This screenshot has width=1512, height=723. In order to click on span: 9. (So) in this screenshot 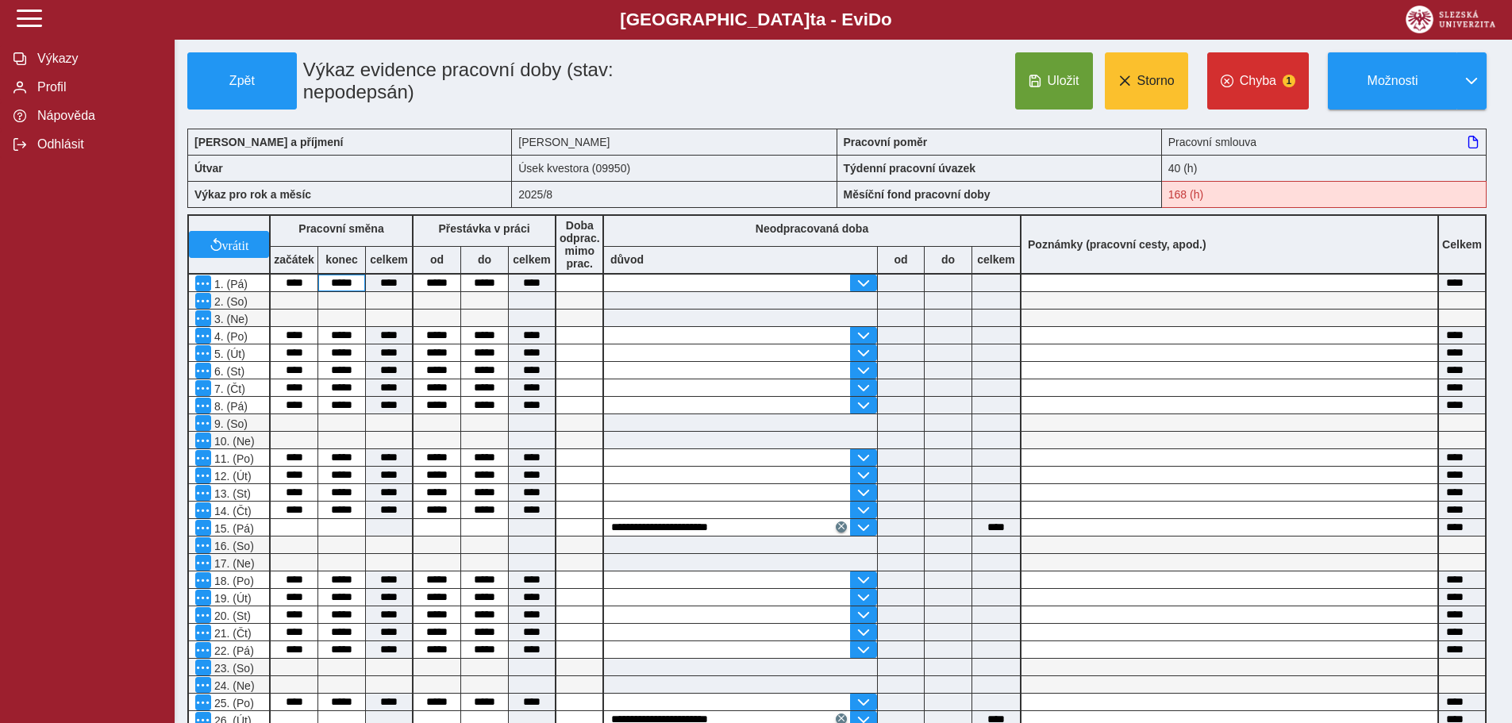, I will do `click(229, 424)`.